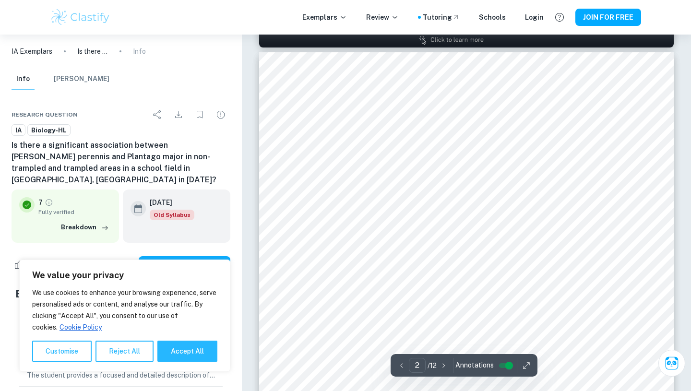 The width and height of the screenshot is (691, 391). What do you see at coordinates (80, 17) in the screenshot?
I see `img: Clastify logo` at bounding box center [80, 17].